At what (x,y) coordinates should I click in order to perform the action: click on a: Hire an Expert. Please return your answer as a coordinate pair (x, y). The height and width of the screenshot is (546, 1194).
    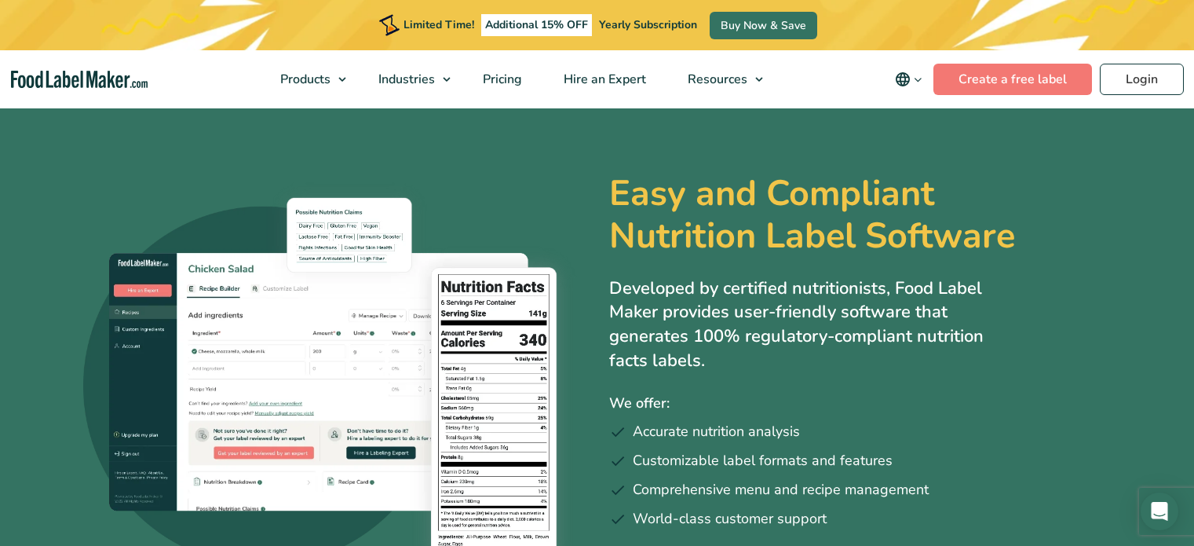
    Looking at the image, I should click on (603, 79).